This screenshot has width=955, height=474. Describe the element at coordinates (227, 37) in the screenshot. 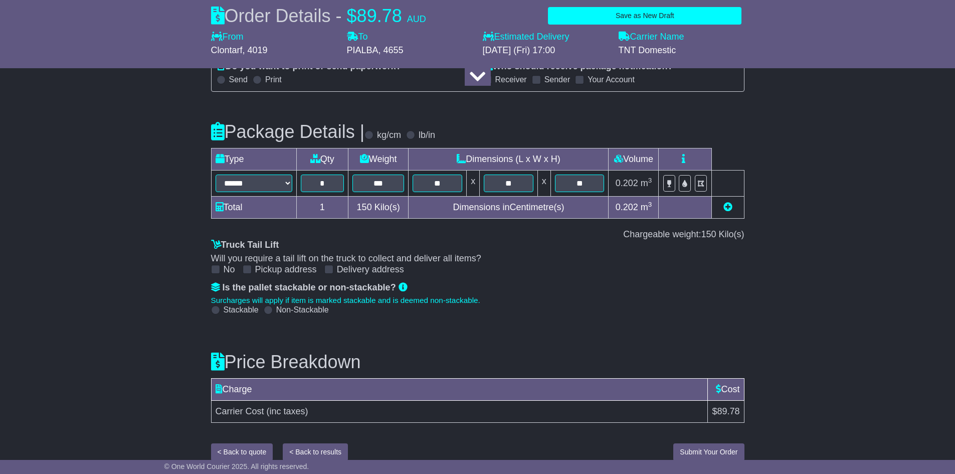

I see `label: From` at that location.